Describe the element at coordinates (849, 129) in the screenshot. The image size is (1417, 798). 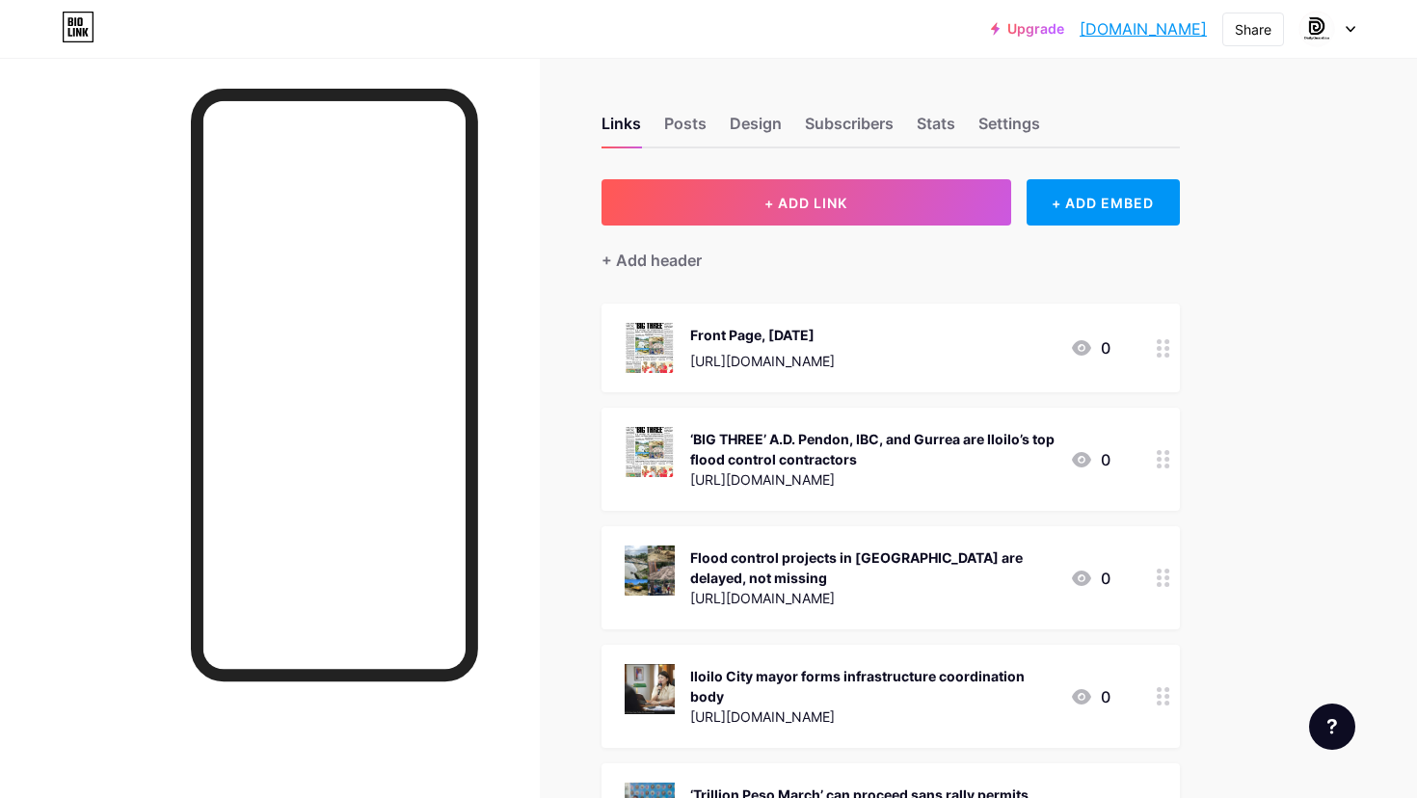
I see `div: Subscribers` at that location.